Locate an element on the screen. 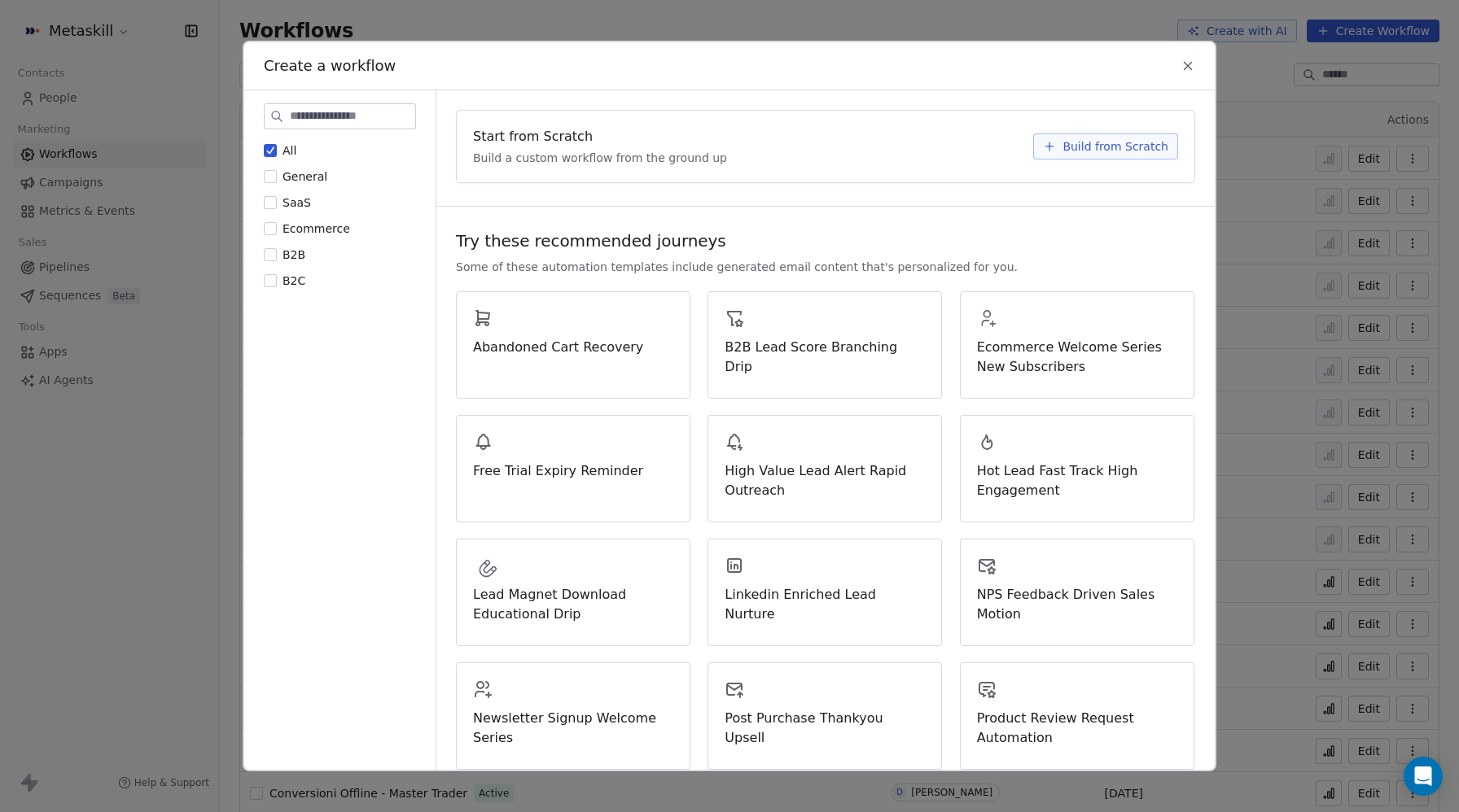 Image resolution: width=1459 pixels, height=812 pixels. button: Ecommerce is located at coordinates (270, 228).